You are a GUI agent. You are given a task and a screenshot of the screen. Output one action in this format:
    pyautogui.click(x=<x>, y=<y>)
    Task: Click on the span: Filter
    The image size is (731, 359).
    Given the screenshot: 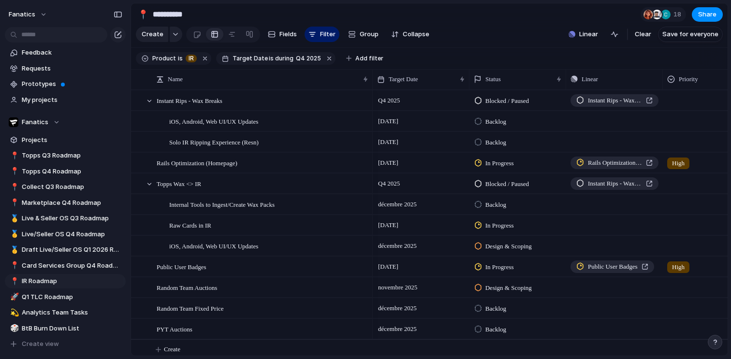 What is the action you would take?
    pyautogui.click(x=328, y=34)
    